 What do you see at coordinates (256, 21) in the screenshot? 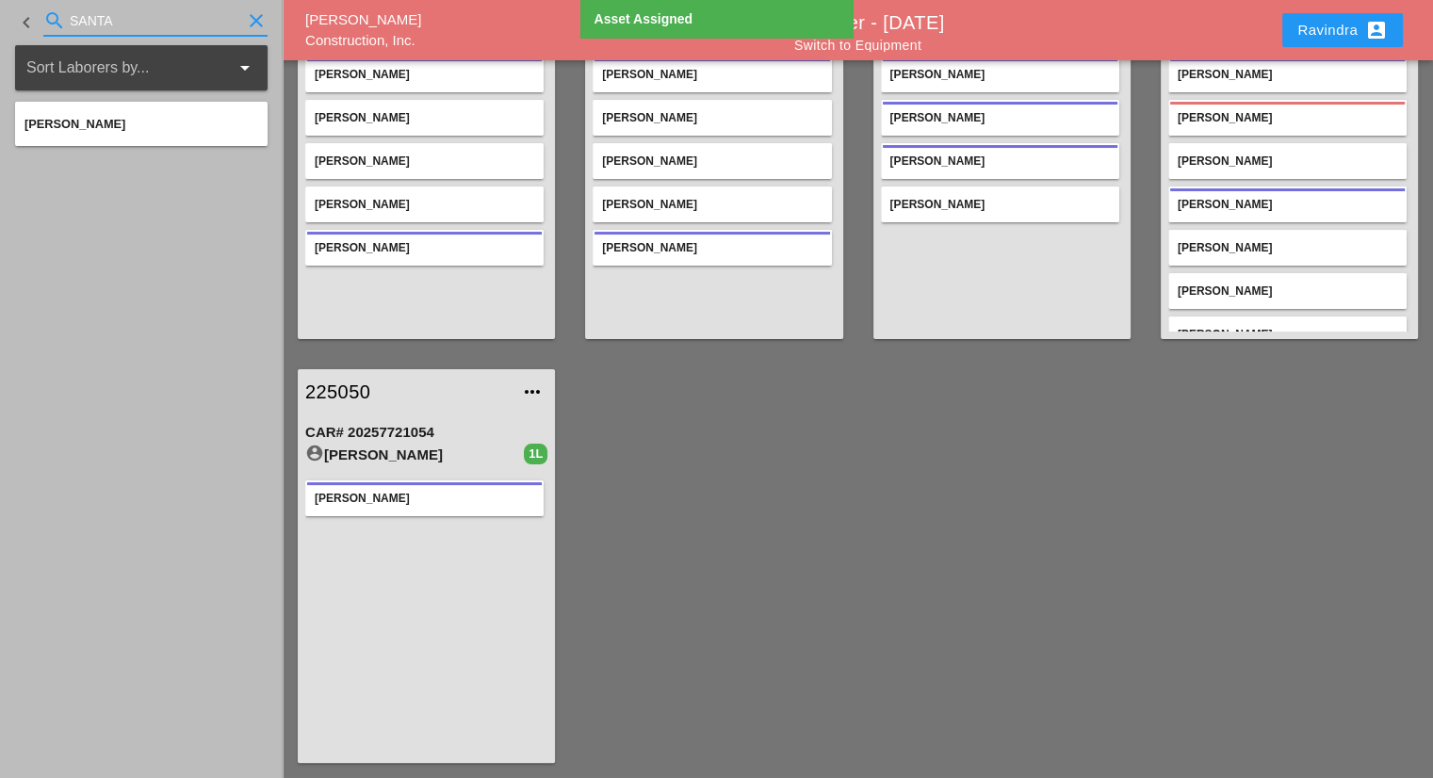
I see `i: clear` at bounding box center [256, 21].